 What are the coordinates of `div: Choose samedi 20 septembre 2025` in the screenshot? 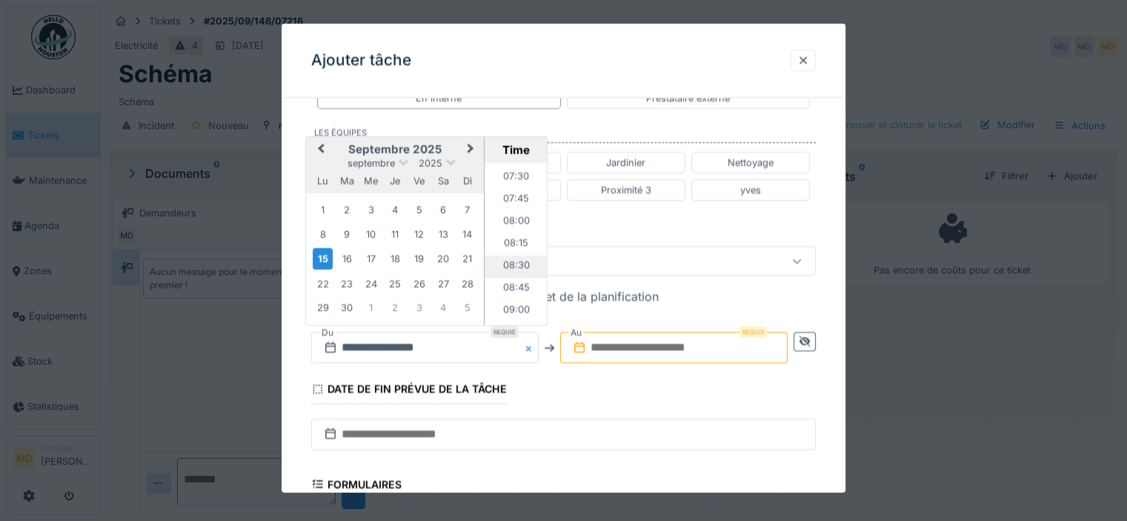 It's located at (443, 258).